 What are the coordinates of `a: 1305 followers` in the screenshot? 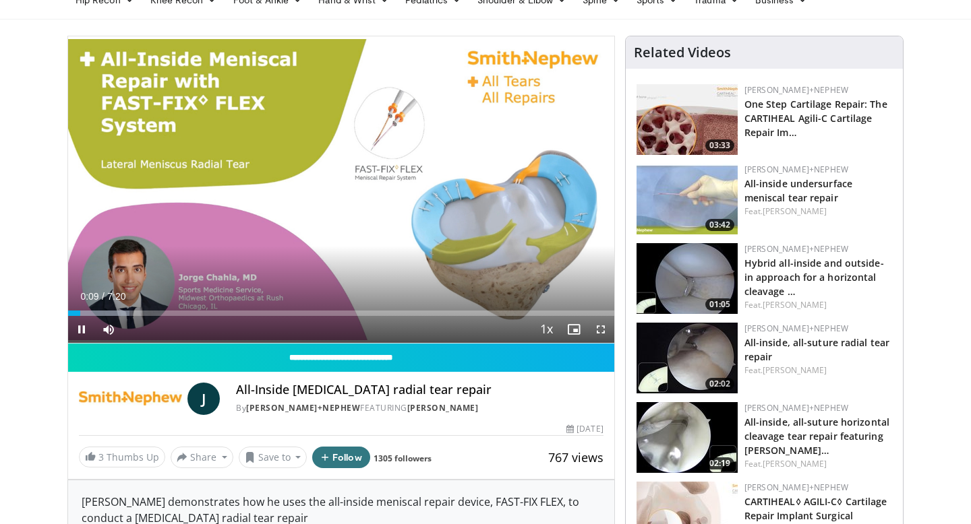 It's located at (402, 458).